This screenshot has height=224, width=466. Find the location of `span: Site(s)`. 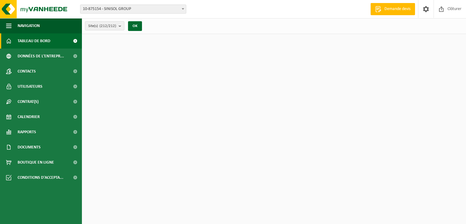

span: Site(s) is located at coordinates (102, 26).